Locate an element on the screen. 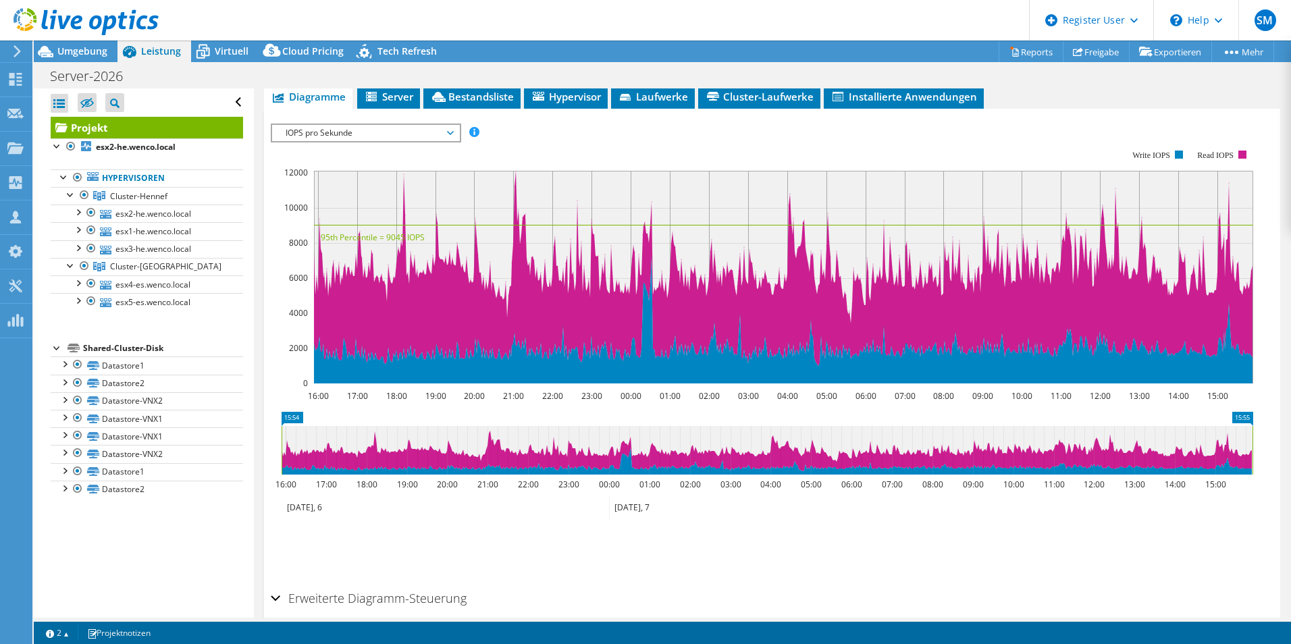 The width and height of the screenshot is (1291, 644). span: Leistung is located at coordinates (161, 51).